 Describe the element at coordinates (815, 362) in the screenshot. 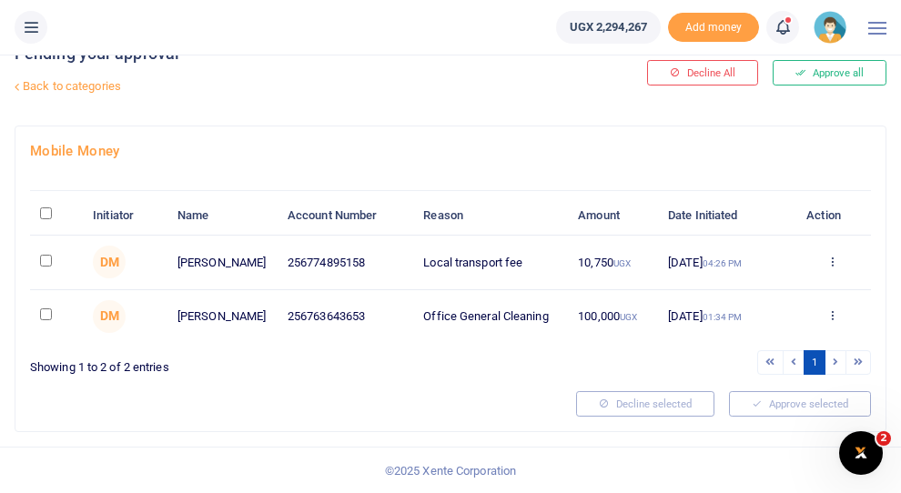

I see `a: 1` at that location.